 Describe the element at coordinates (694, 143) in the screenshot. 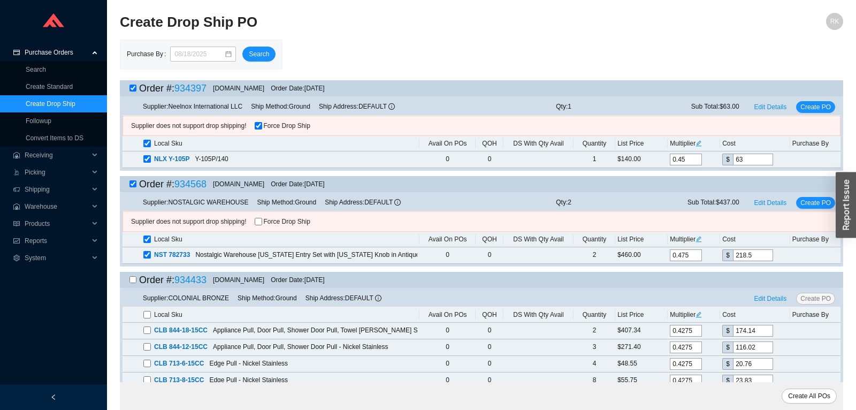

I see `div: Multiplier` at that location.